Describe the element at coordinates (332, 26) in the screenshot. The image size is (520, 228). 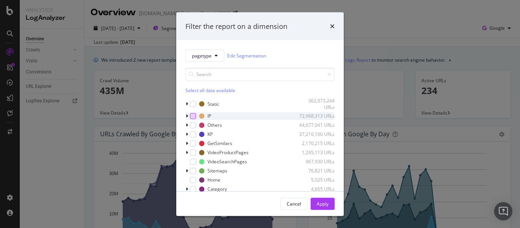
I see `div: times` at that location.